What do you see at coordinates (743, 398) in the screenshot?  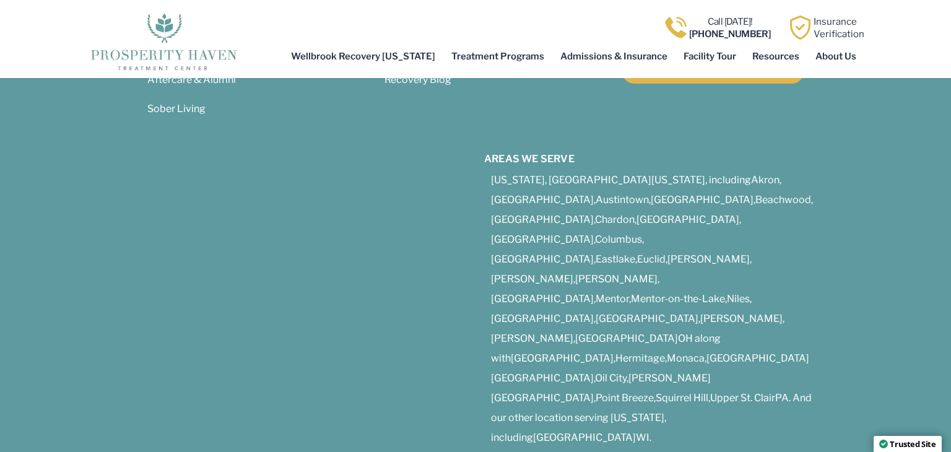 I see `a: Upper St. Clair` at bounding box center [743, 398].